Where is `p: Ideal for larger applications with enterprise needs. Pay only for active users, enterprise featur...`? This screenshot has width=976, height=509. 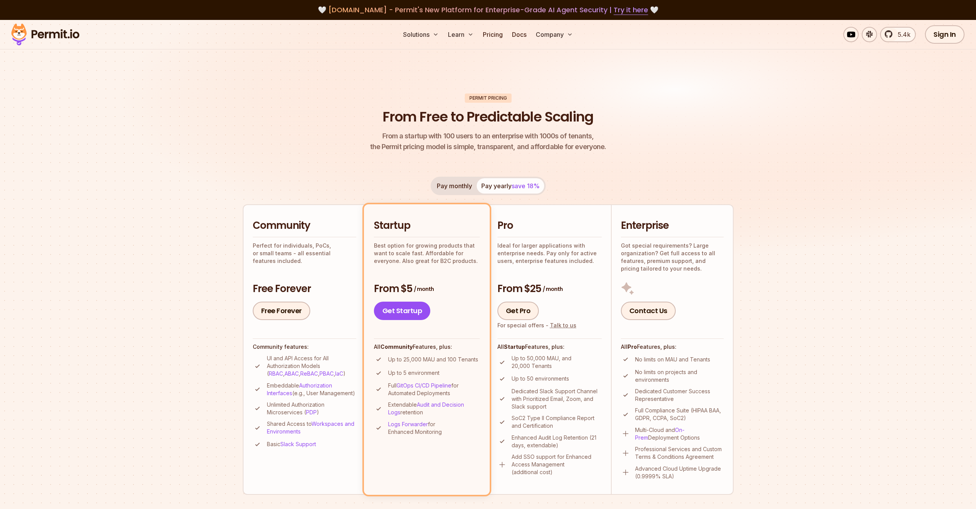
p: Ideal for larger applications with enterprise needs. Pay only for active users, enterprise featur... is located at coordinates (549, 253).